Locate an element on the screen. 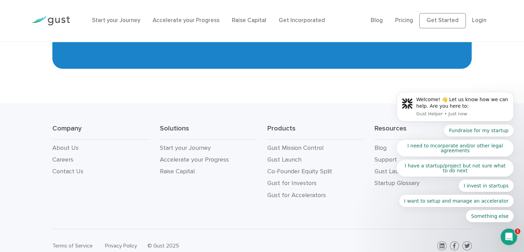 The image size is (524, 252). button: Quick reply: I want to setup and manage an accelerator is located at coordinates (70, 216).